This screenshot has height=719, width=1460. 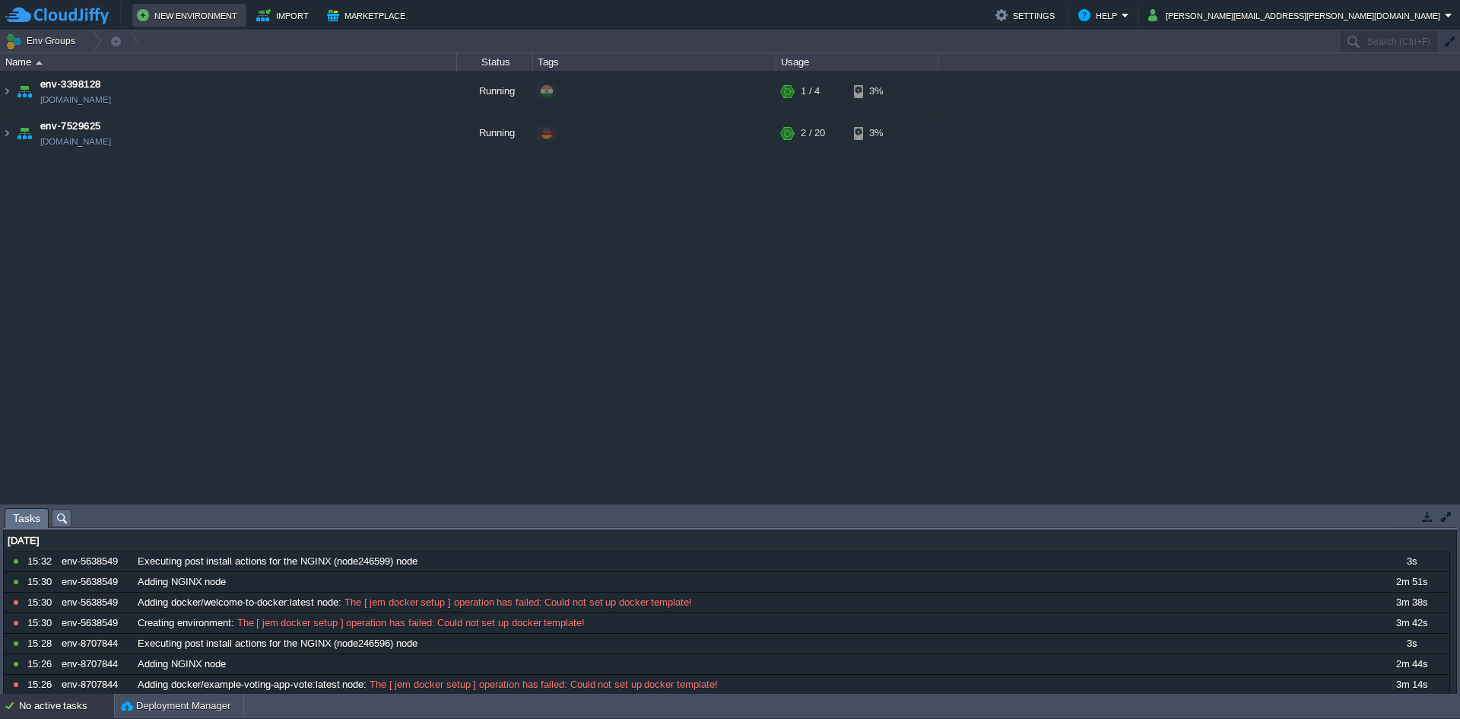 What do you see at coordinates (1412, 623) in the screenshot?
I see `div: 3m 42s` at bounding box center [1412, 623].